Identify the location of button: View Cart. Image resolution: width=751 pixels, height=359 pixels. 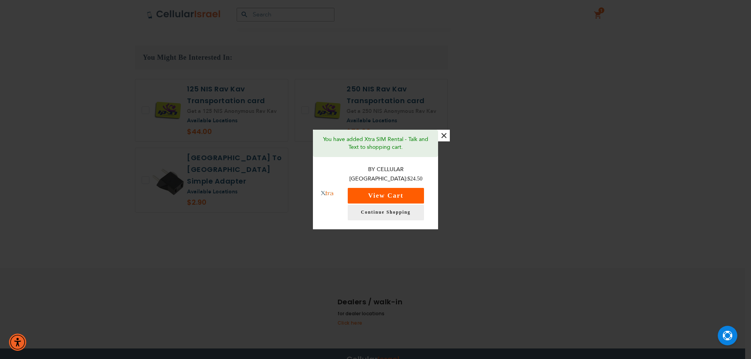
(385, 196).